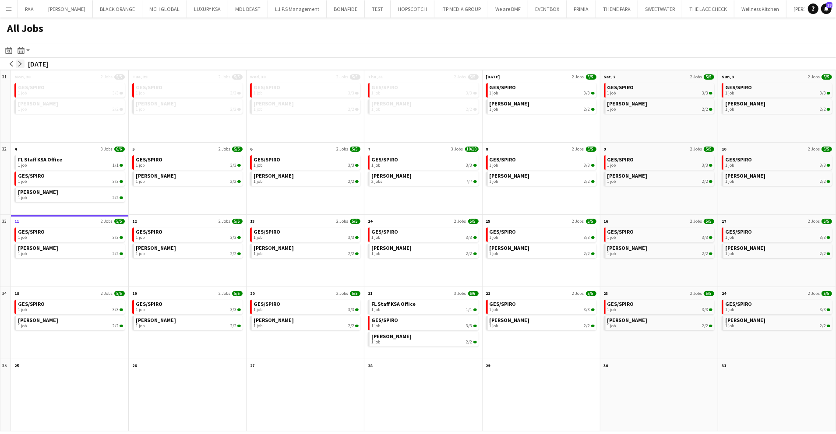 The image size is (836, 434). Describe the element at coordinates (369, 149) in the screenshot. I see `span: 7` at that location.